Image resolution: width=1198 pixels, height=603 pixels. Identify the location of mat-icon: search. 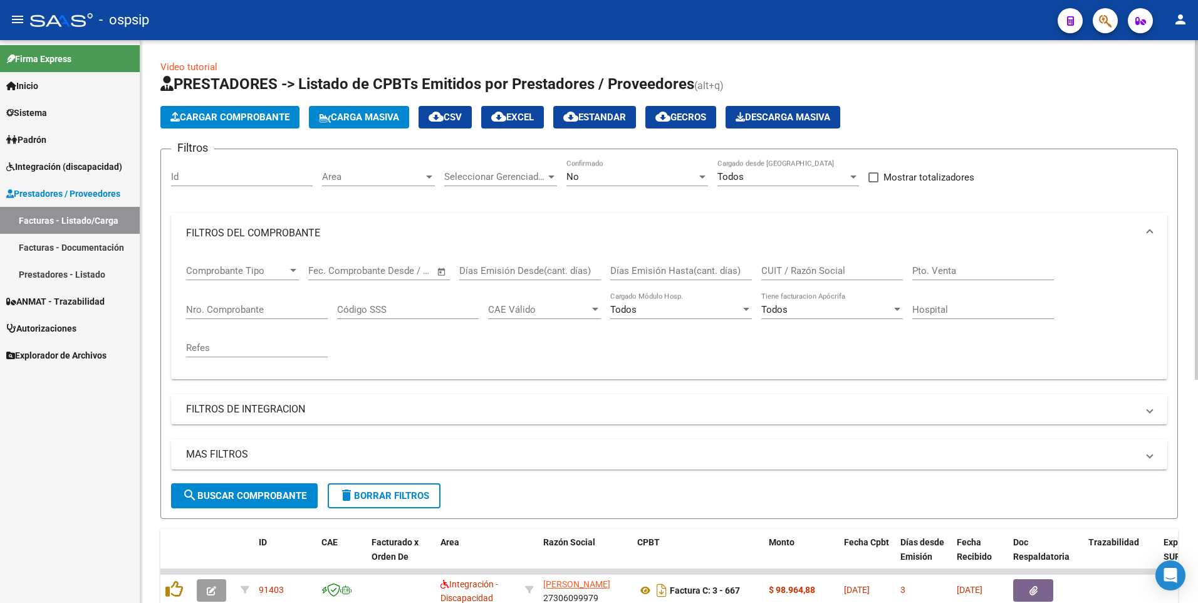
(190, 495).